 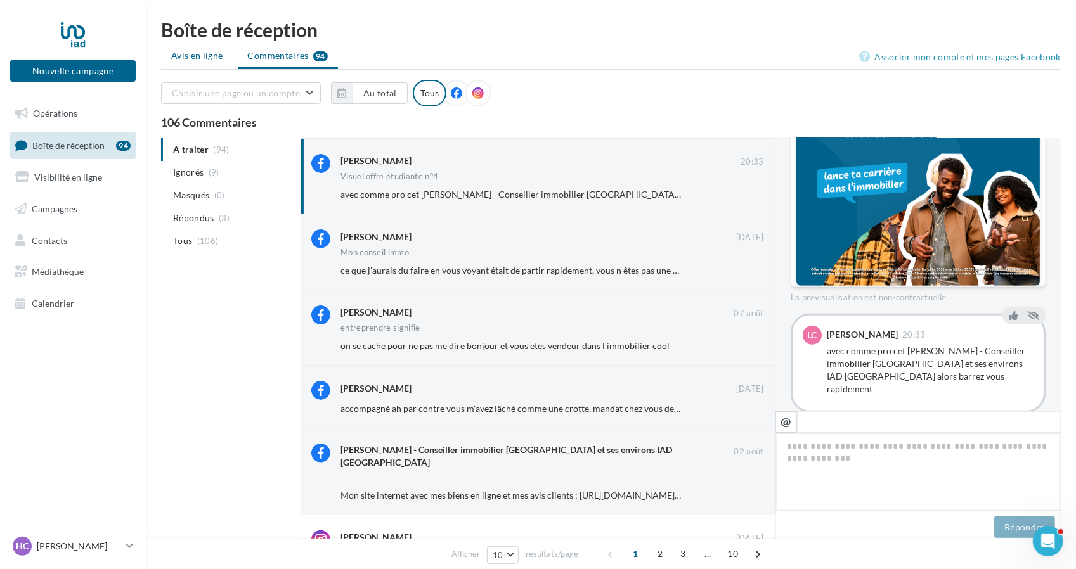 I want to click on span: Ignorés, so click(x=188, y=172).